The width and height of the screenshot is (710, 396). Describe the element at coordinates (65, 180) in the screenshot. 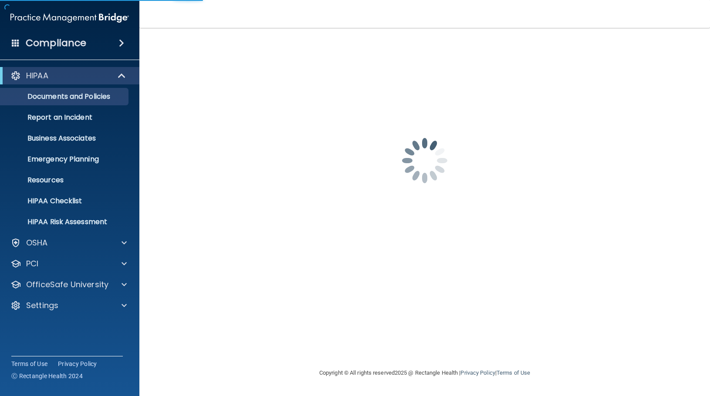

I see `p: Resources` at that location.